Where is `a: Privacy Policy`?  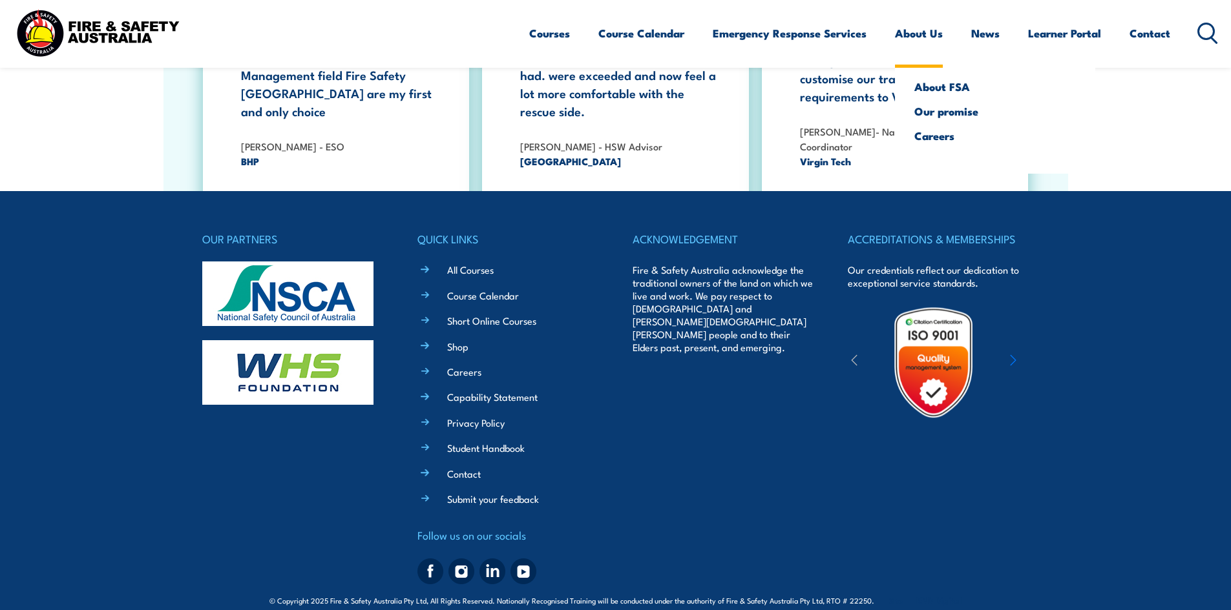
a: Privacy Policy is located at coordinates (475, 422).